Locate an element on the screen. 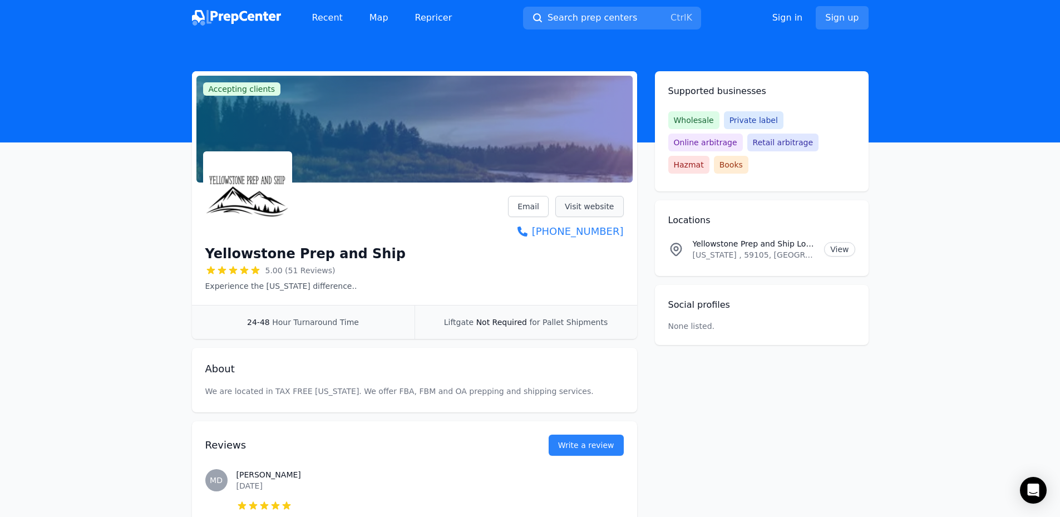 This screenshot has width=1060, height=517. kbd: Ctrl is located at coordinates (678, 17).